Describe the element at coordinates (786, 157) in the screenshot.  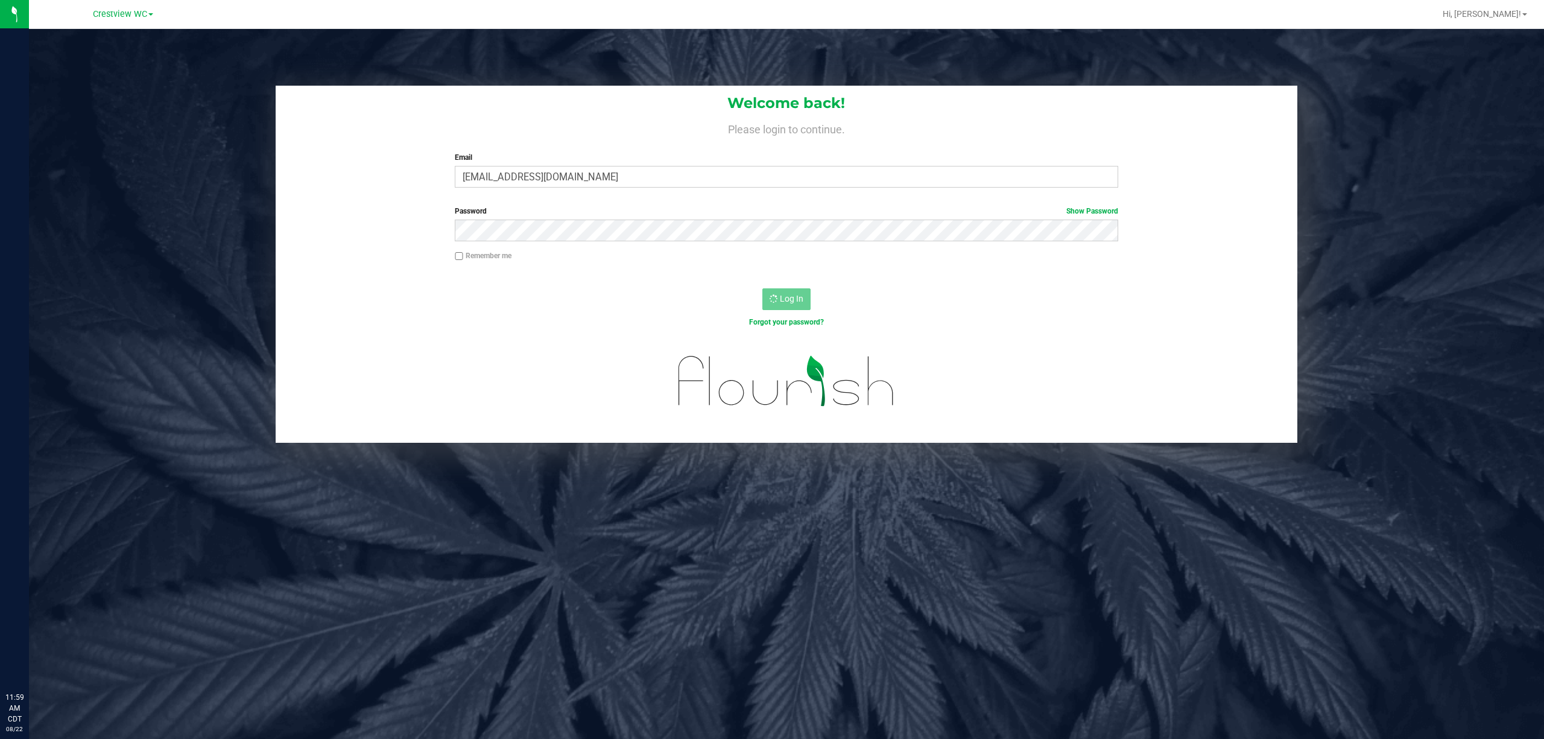
I see `label: Email` at that location.